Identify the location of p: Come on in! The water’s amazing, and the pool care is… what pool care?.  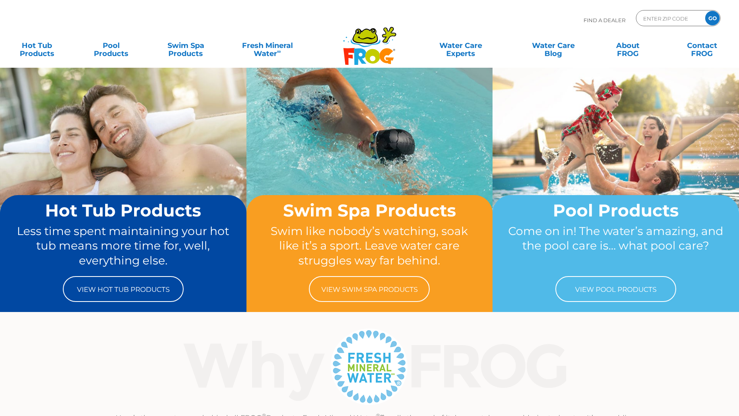
(616, 246).